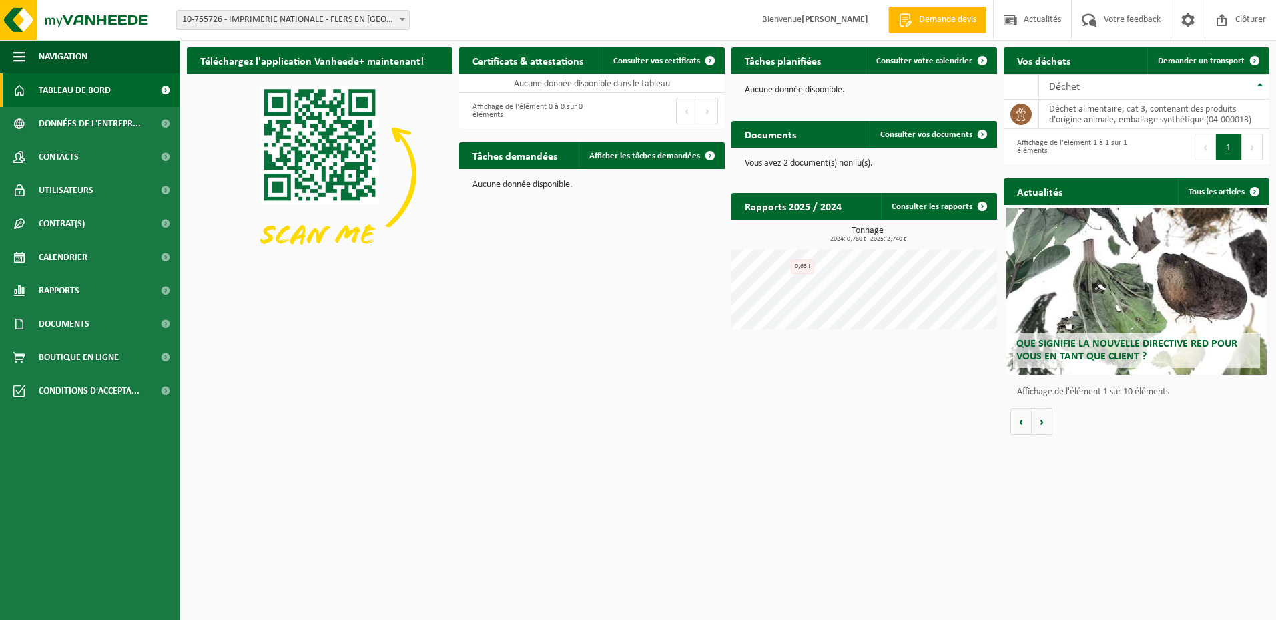 The width and height of the screenshot is (1276, 620). Describe the element at coordinates (1070, 147) in the screenshot. I see `div: Affichage de l'élément 1 à 1 sur 1 éléments` at that location.